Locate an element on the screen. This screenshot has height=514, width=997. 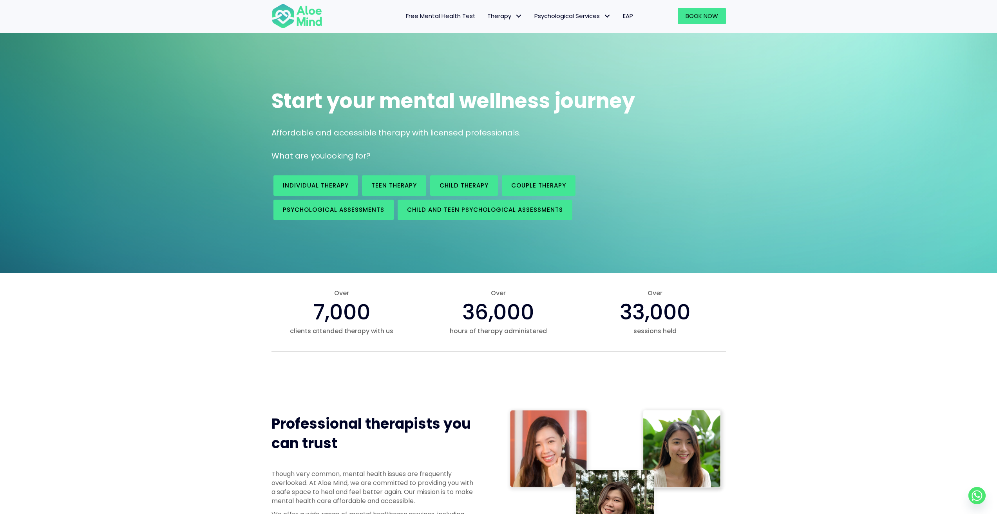
span: Therapy is located at coordinates (505, 16).